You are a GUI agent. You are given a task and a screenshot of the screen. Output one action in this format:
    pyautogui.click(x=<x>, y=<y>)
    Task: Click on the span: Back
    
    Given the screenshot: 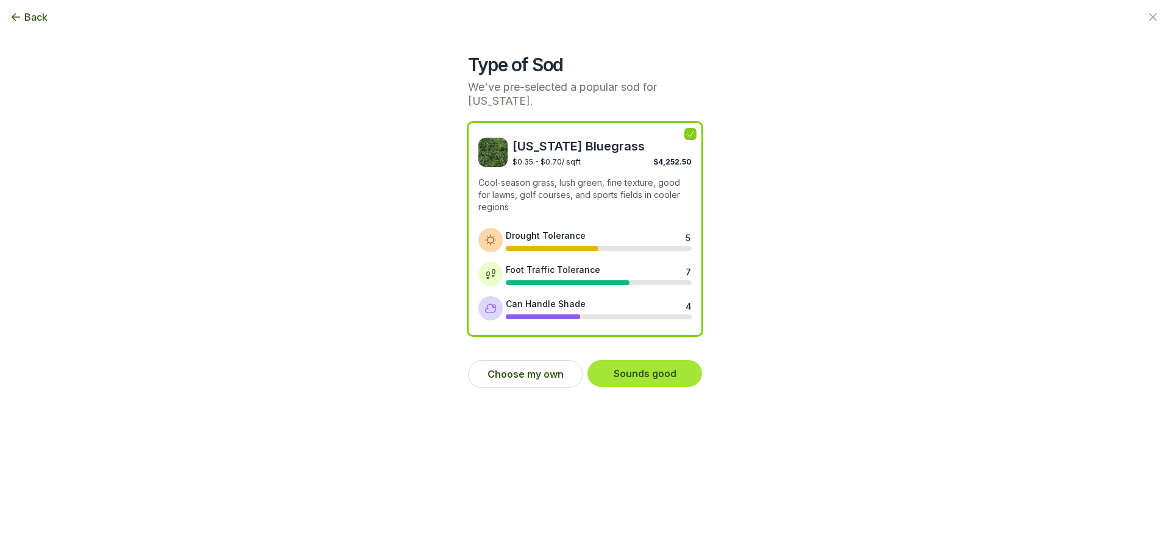 What is the action you would take?
    pyautogui.click(x=36, y=17)
    